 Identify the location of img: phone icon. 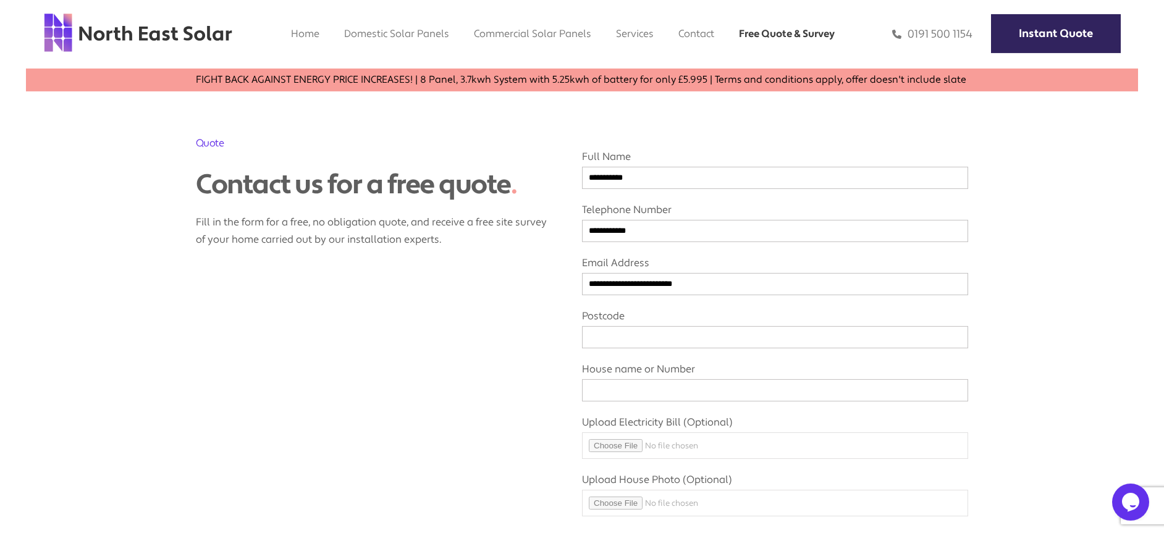
(897, 34).